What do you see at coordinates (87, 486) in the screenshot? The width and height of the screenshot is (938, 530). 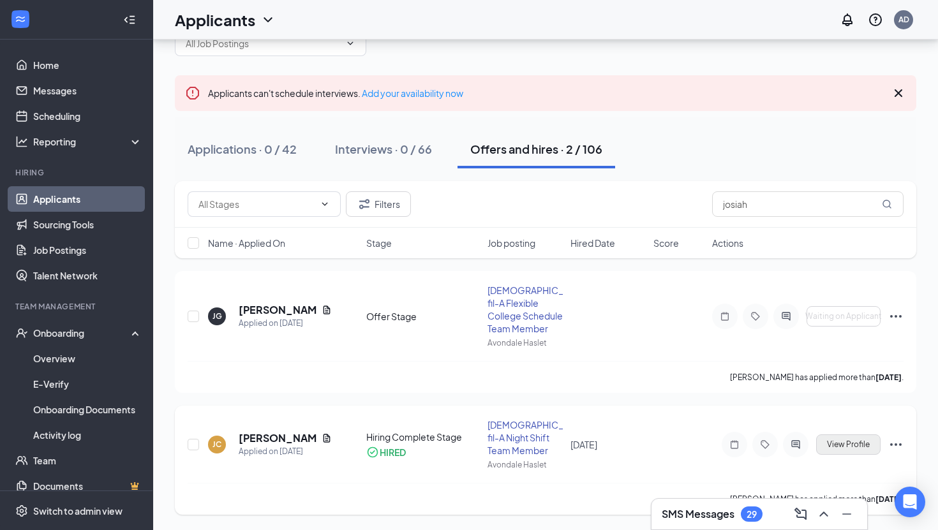 I see `a: DocumentsCrown` at bounding box center [87, 486].